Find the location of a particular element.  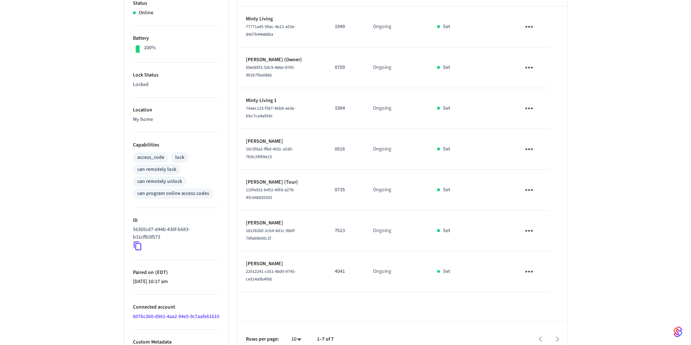

div: lock is located at coordinates (180, 157).